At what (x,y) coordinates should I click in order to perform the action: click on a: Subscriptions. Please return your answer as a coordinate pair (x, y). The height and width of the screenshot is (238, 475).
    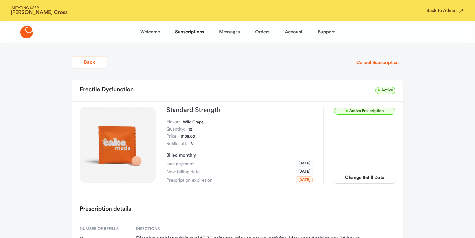
    Looking at the image, I should click on (189, 32).